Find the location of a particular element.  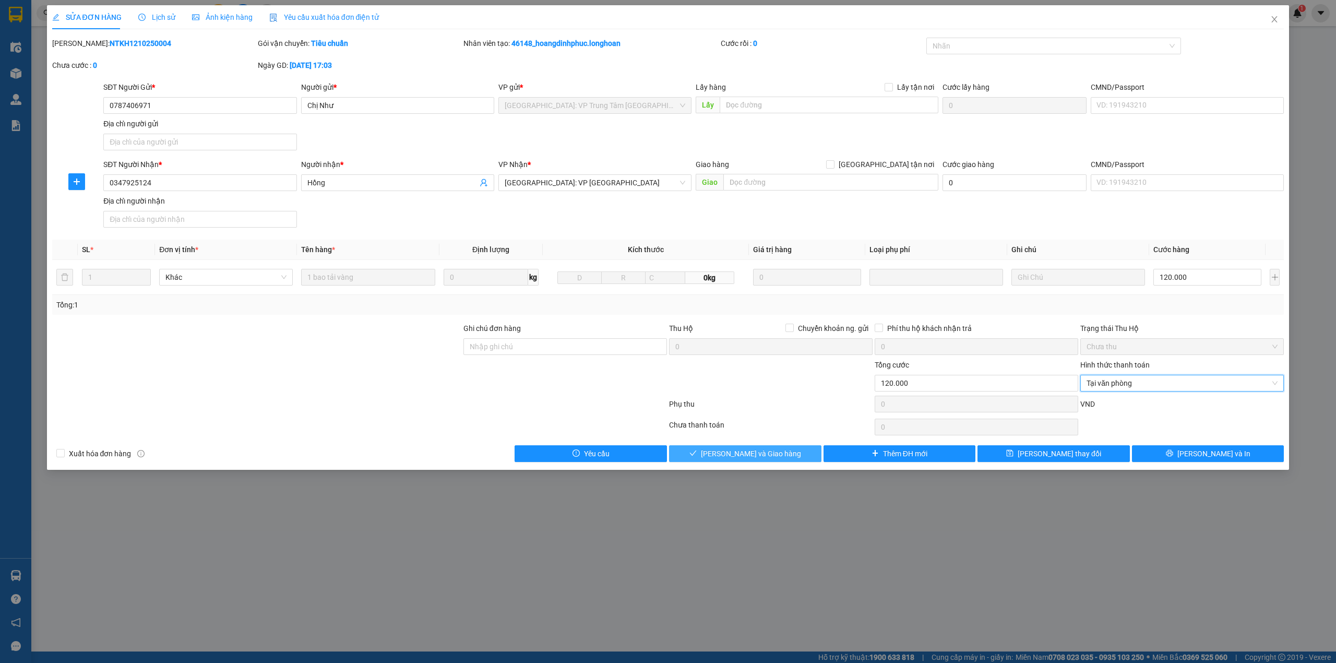

div: Phụ thu is located at coordinates (771, 407).